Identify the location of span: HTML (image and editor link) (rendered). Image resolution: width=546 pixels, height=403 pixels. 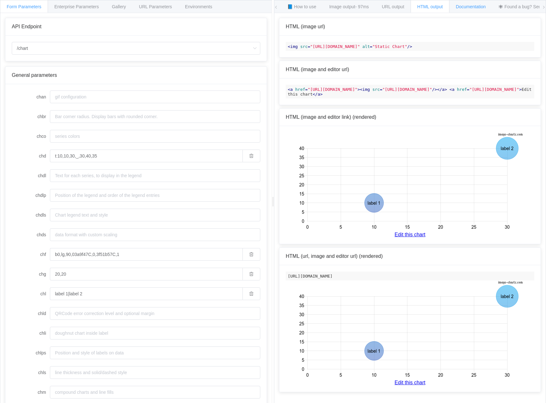
(331, 117).